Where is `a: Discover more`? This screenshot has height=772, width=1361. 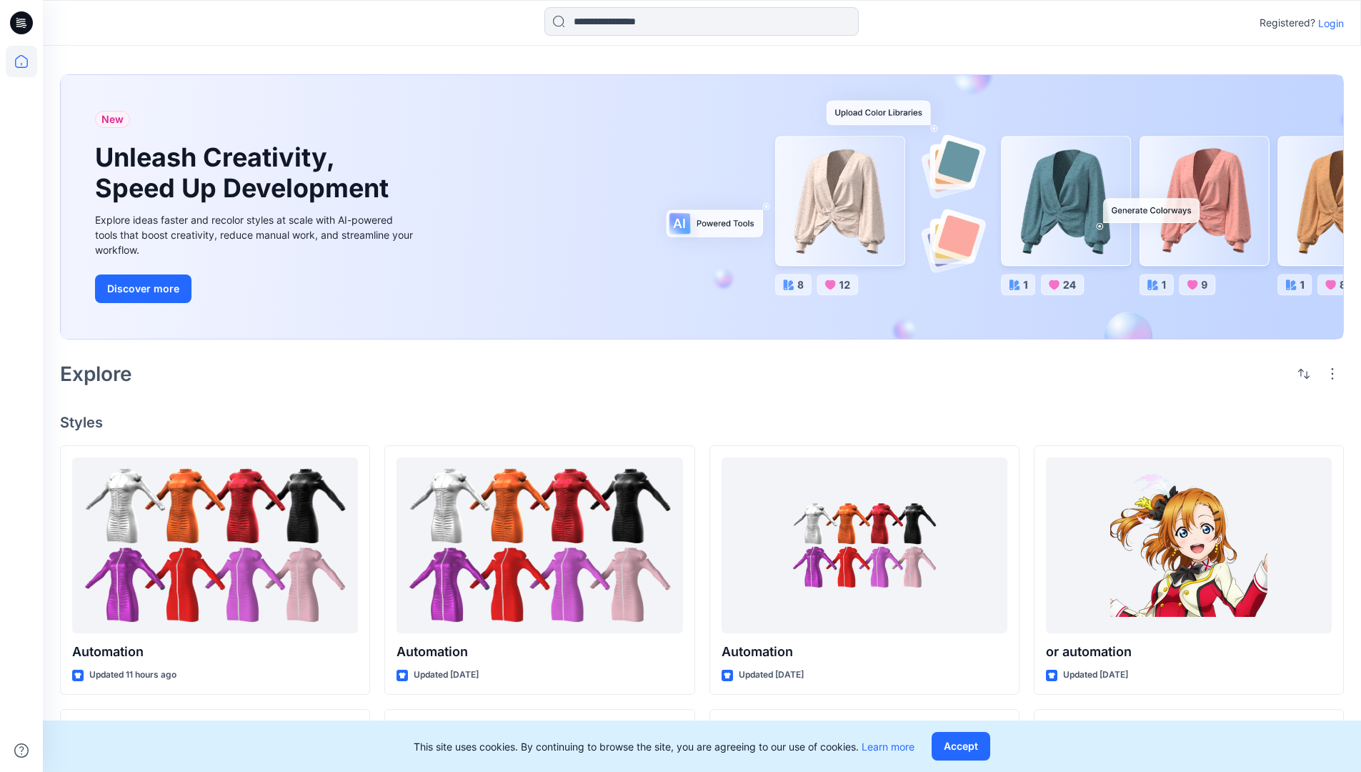 a: Discover more is located at coordinates (256, 289).